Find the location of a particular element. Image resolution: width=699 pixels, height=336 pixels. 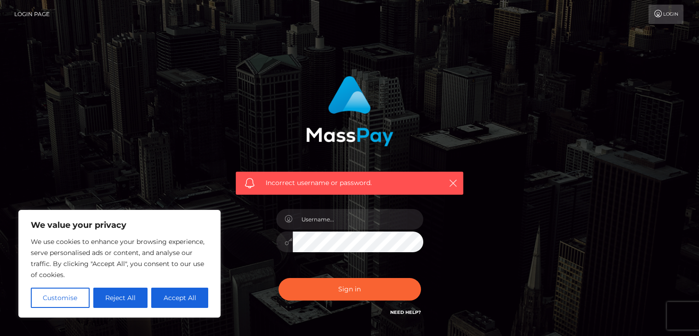

a: Login Page is located at coordinates (32, 14).